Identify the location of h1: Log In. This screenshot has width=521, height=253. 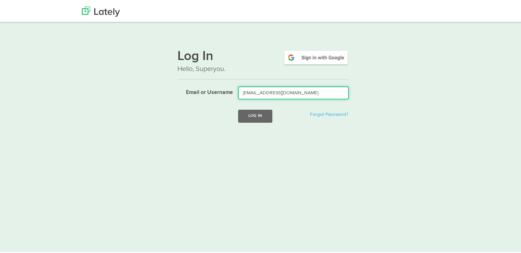
(263, 55).